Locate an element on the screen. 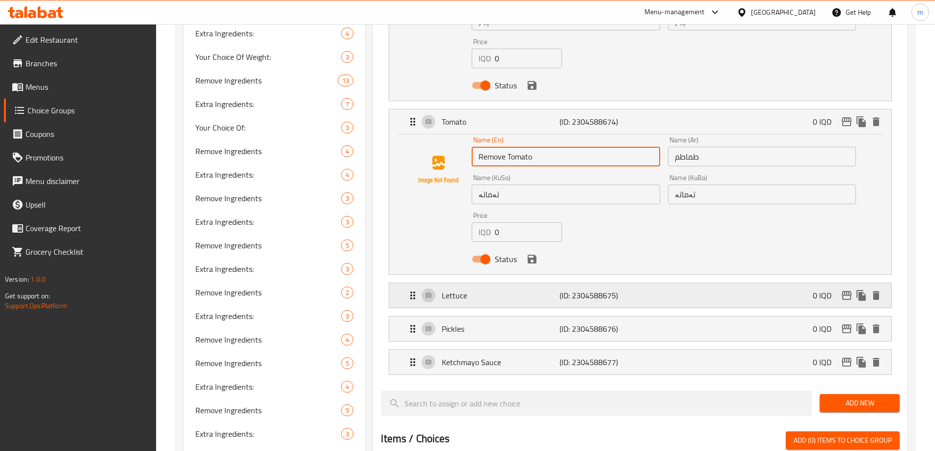 This screenshot has width=935, height=451. p: Ketchmayo Sauce is located at coordinates (500, 362).